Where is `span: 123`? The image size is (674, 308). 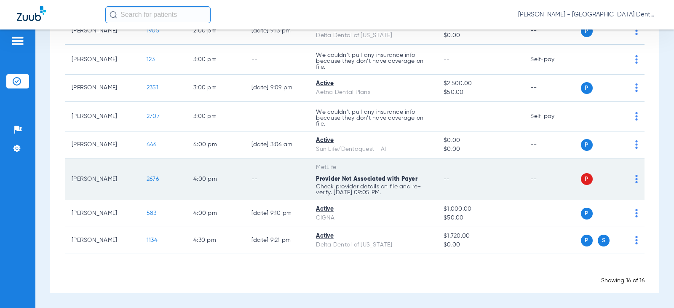 span: 123 is located at coordinates (151, 59).